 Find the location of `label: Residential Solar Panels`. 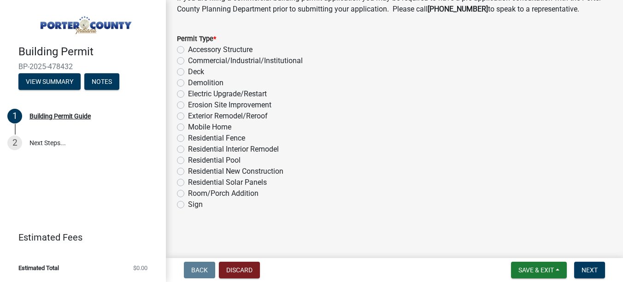

label: Residential Solar Panels is located at coordinates (227, 183).